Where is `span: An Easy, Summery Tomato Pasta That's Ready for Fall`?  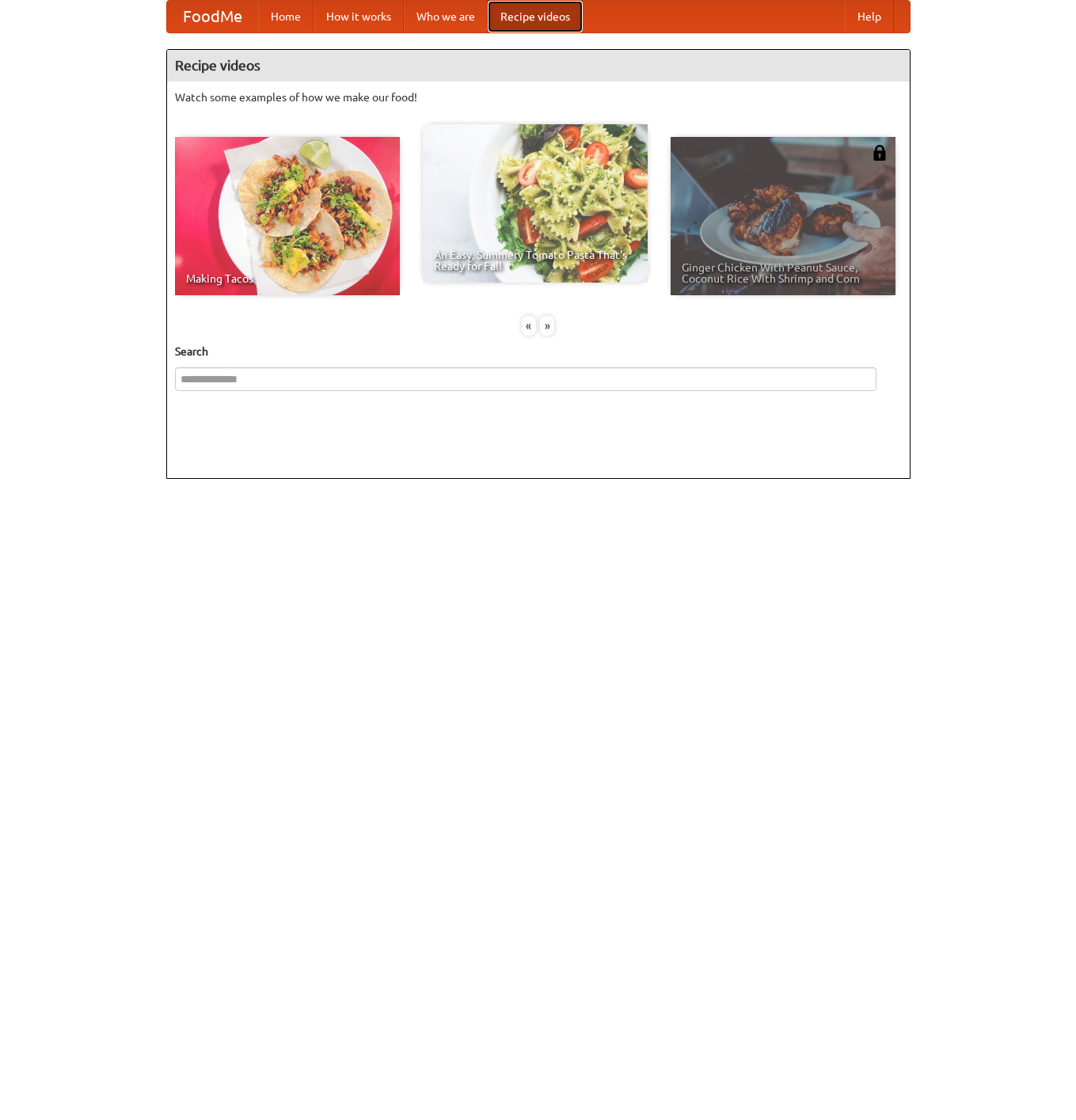
span: An Easy, Summery Tomato Pasta That's Ready for Fall is located at coordinates (535, 260).